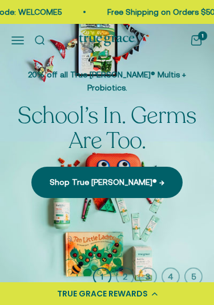 The height and width of the screenshot is (305, 214). What do you see at coordinates (202, 36) in the screenshot?
I see `cart-count: 1` at bounding box center [202, 36].